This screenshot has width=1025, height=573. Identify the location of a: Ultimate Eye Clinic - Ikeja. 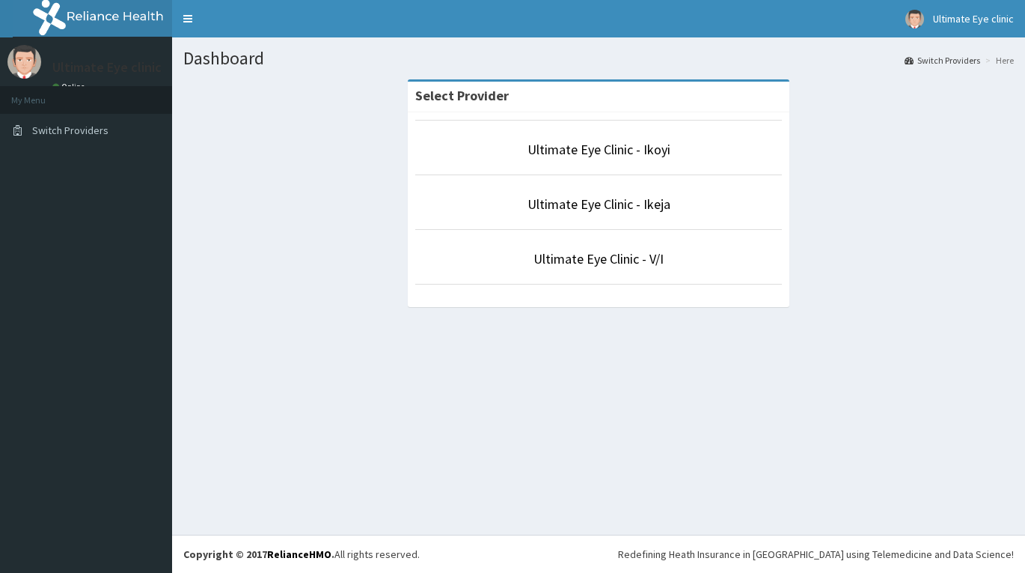
(599, 204).